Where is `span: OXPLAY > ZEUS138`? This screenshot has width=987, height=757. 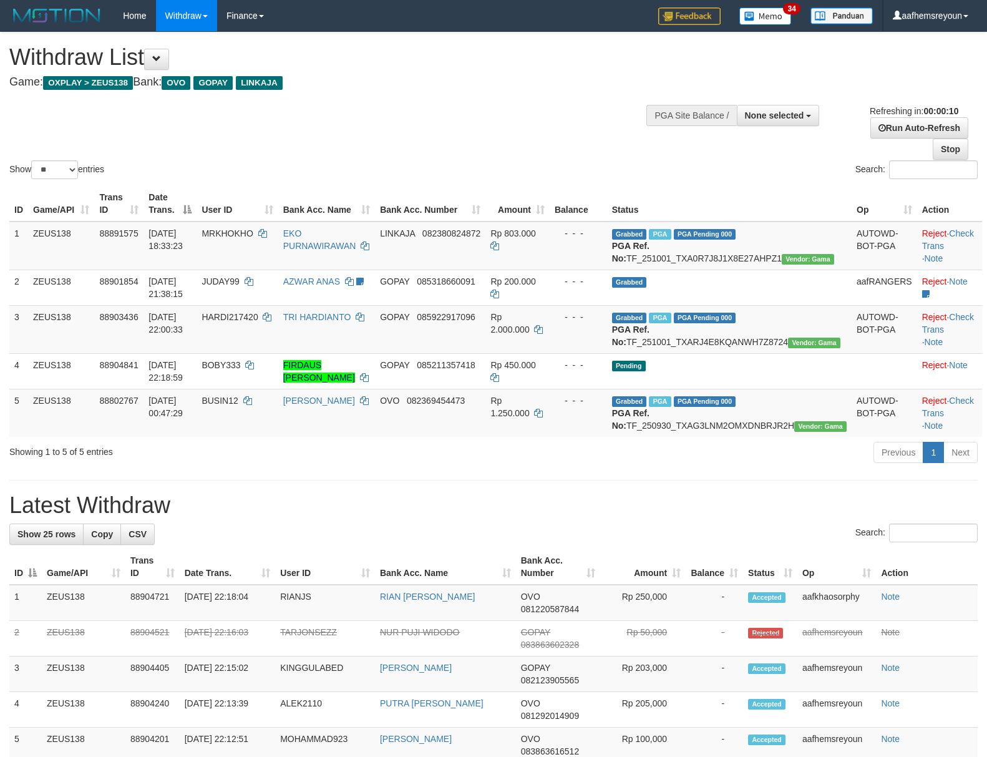
span: OXPLAY > ZEUS138 is located at coordinates (88, 83).